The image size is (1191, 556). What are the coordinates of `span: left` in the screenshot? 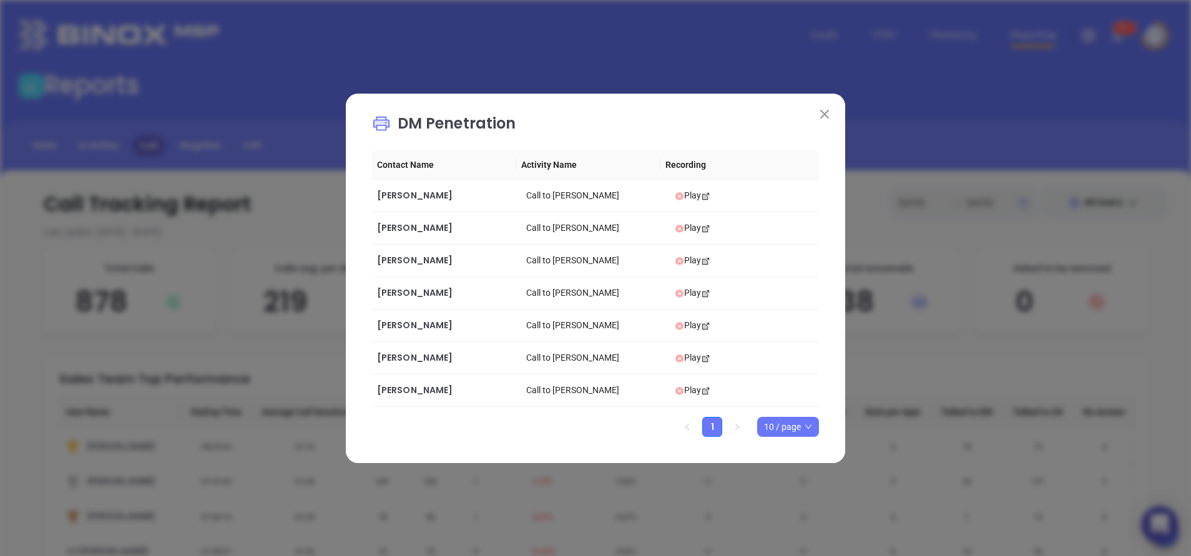 It's located at (687, 427).